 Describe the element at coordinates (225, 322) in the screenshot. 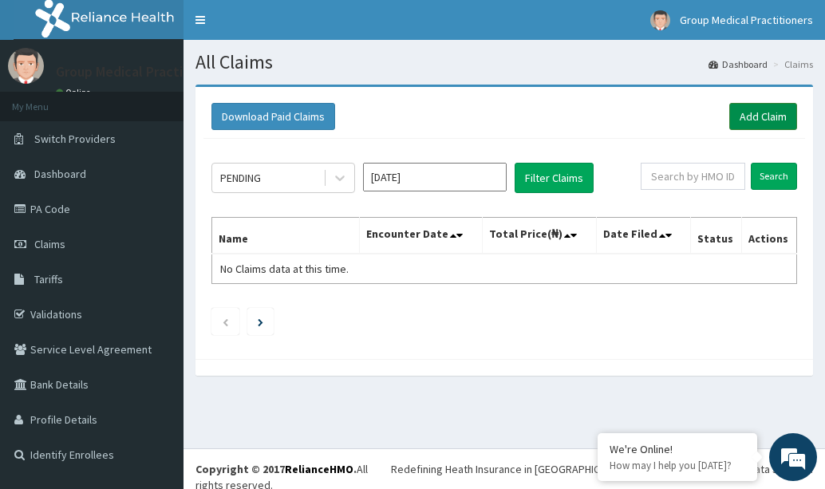

I see `a: Previous page` at that location.